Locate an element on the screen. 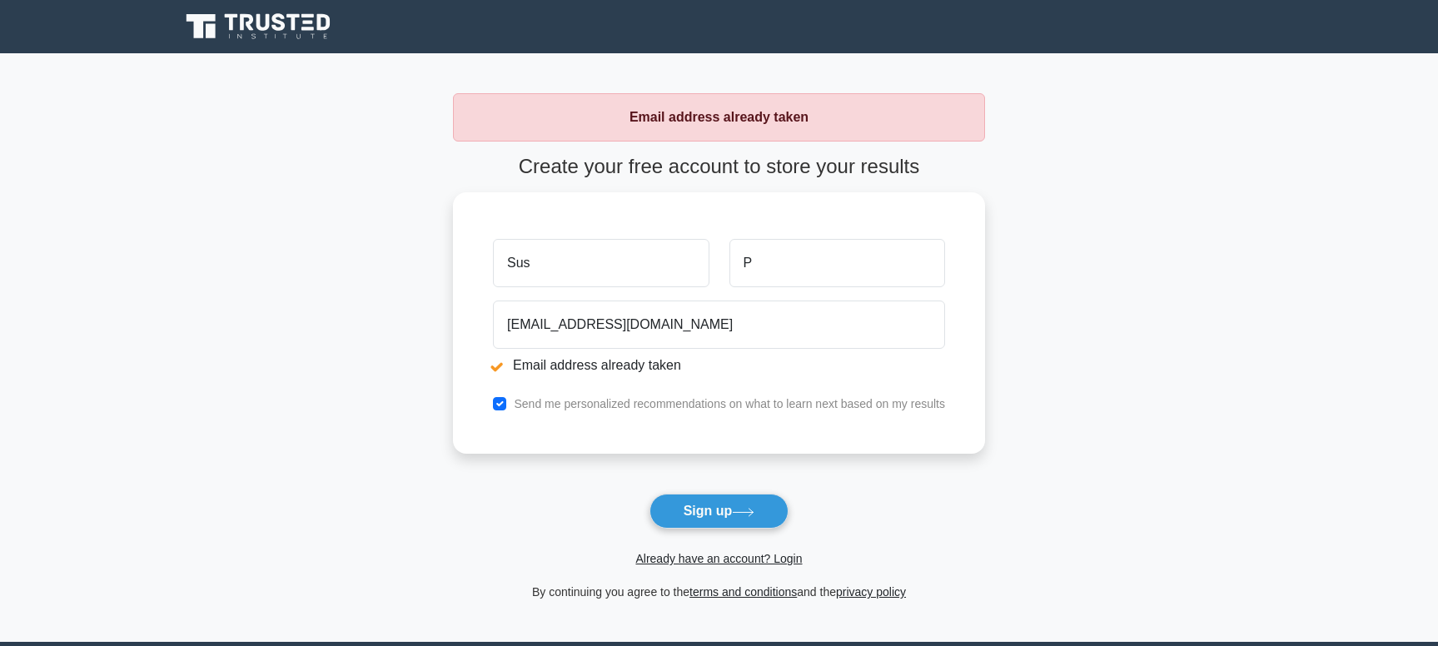 Image resolution: width=1438 pixels, height=646 pixels. a: privacy policy is located at coordinates (871, 592).